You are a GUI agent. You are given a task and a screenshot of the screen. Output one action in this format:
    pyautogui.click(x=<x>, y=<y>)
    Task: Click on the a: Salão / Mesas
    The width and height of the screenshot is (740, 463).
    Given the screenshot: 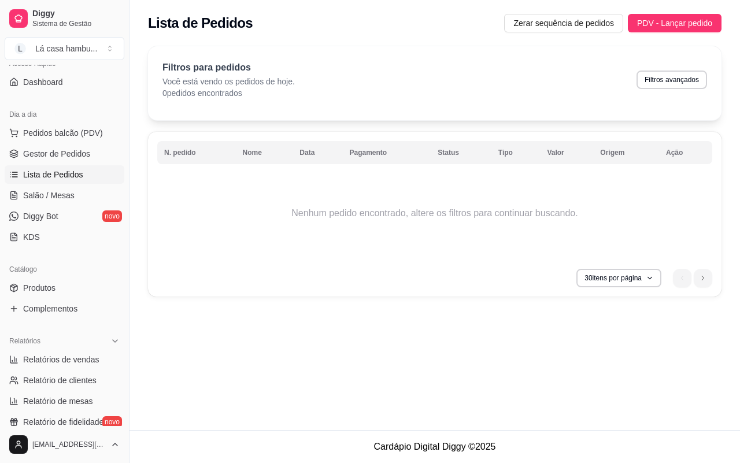 What is the action you would take?
    pyautogui.click(x=64, y=195)
    